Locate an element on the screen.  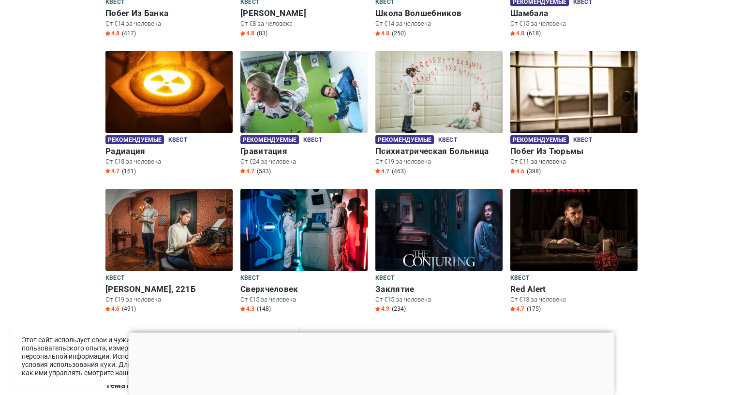
img: Red Alert is located at coordinates (574, 230).